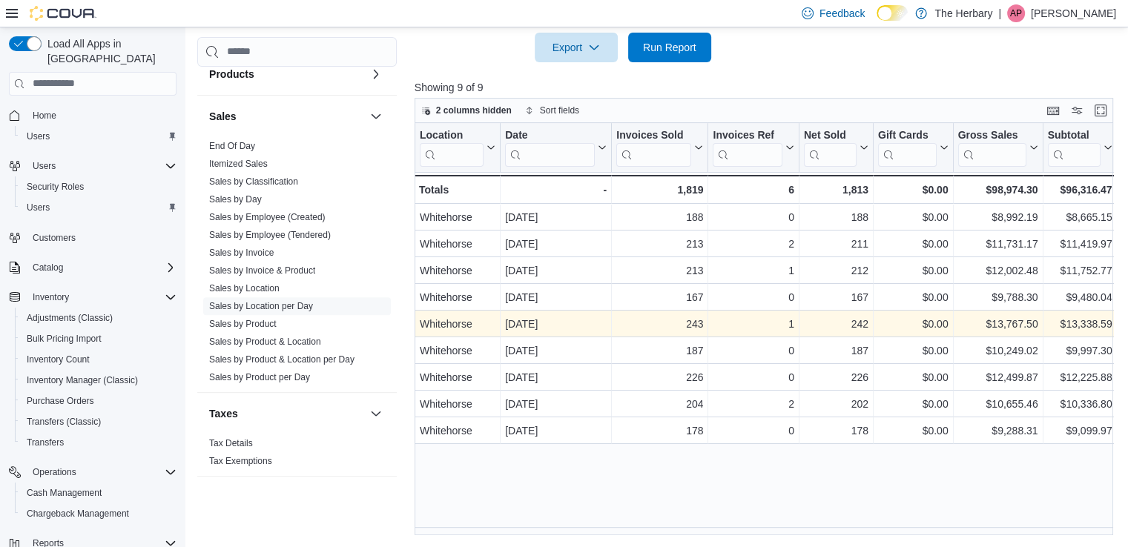 The image size is (1128, 547). I want to click on button: Taxes, so click(376, 414).